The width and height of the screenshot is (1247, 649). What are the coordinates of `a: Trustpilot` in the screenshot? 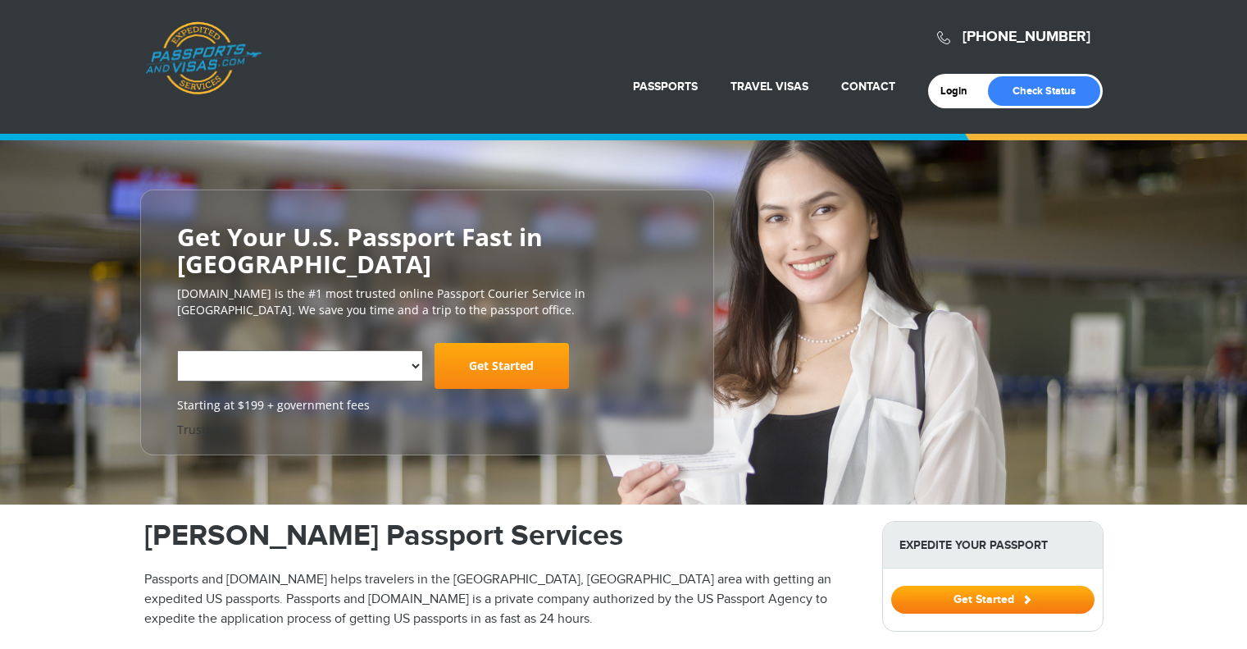 It's located at (203, 429).